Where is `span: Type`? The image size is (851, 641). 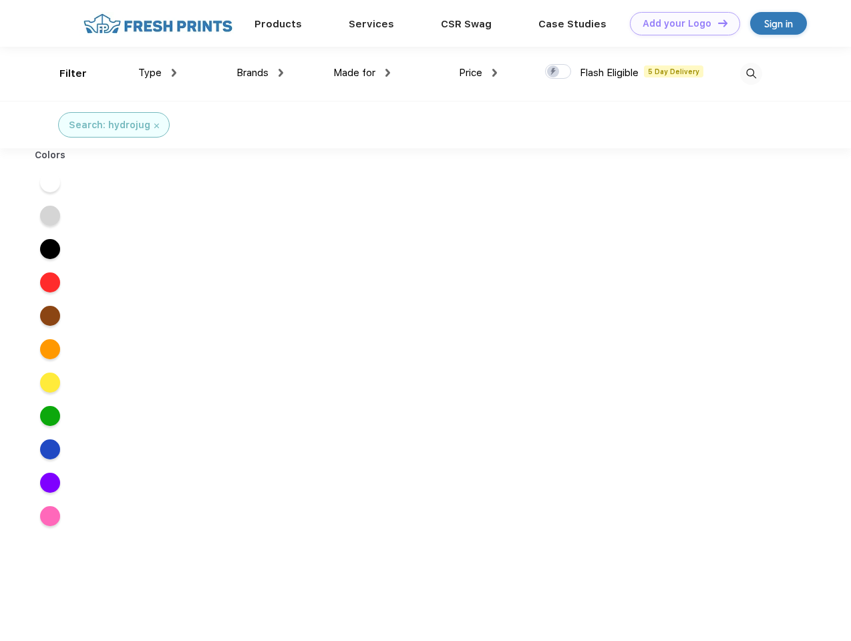
span: Type is located at coordinates (150, 73).